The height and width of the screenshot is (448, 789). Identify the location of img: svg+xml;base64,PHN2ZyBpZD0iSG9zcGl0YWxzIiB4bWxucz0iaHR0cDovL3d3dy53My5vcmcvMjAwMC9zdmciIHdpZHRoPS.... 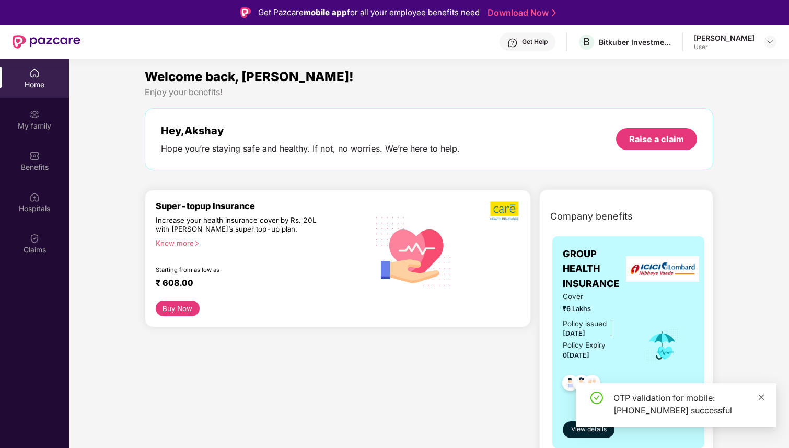
(35, 197).